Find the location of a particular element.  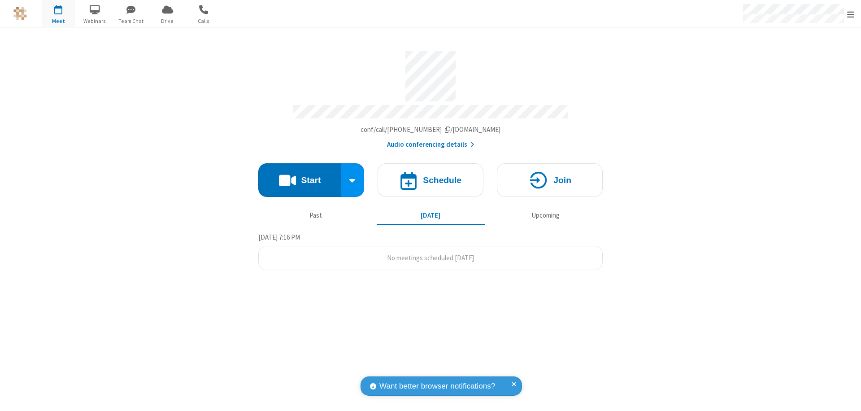

span: Meet is located at coordinates (58, 21).